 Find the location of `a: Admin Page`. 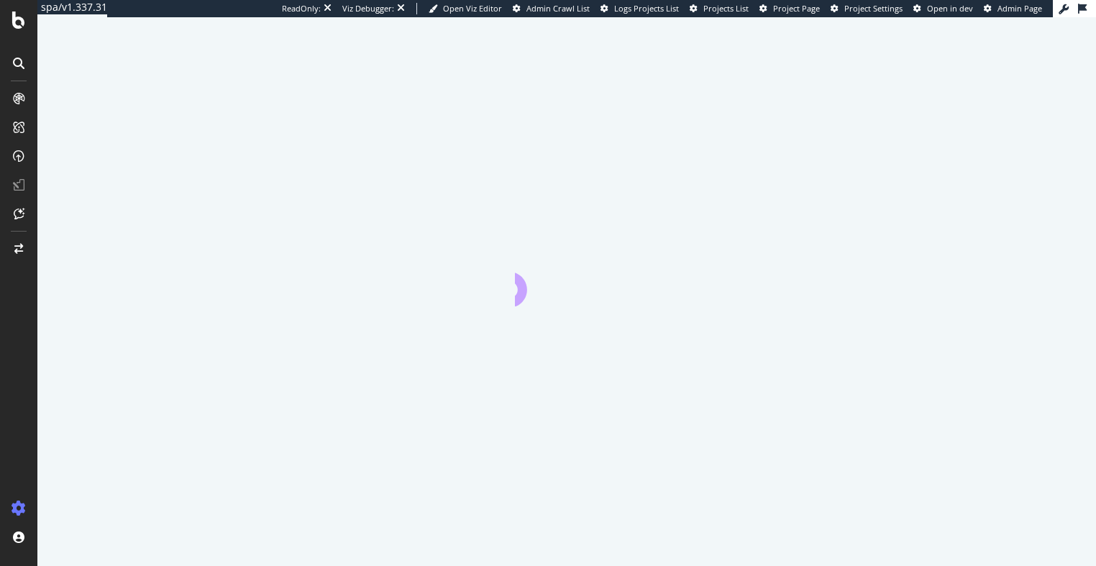

a: Admin Page is located at coordinates (1013, 9).